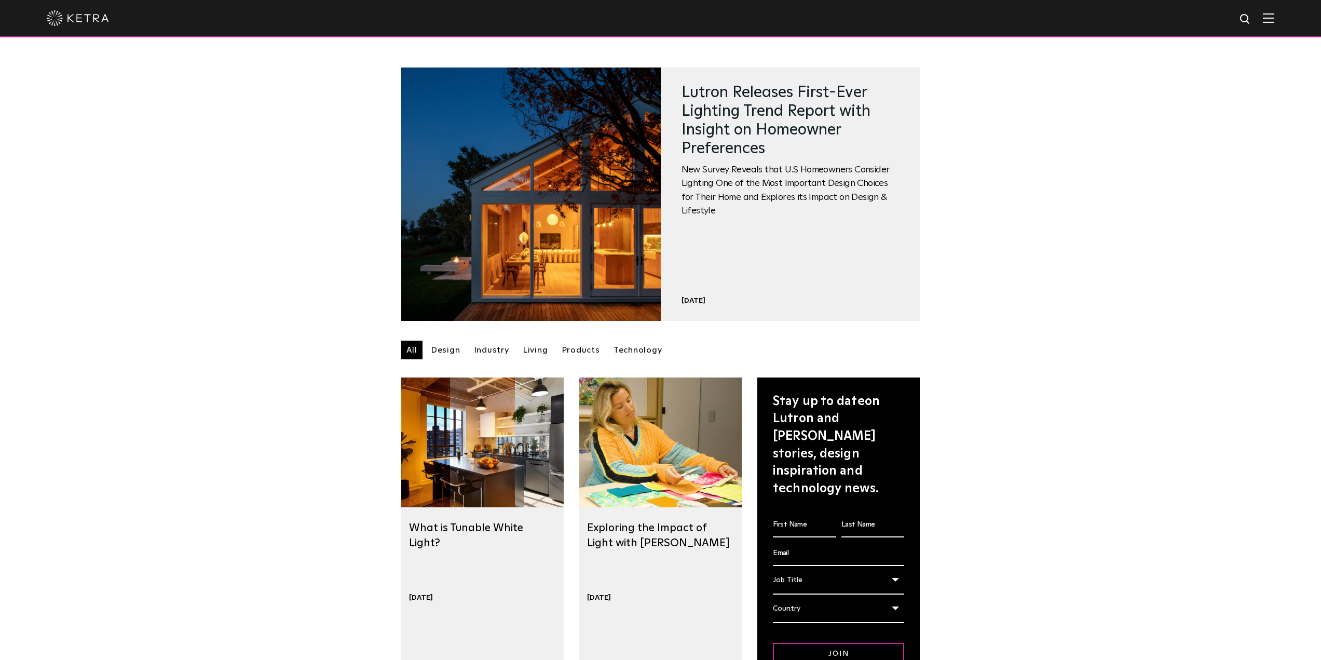 The image size is (1321, 660). Describe the element at coordinates (873, 525) in the screenshot. I see `input: Last Name` at that location.